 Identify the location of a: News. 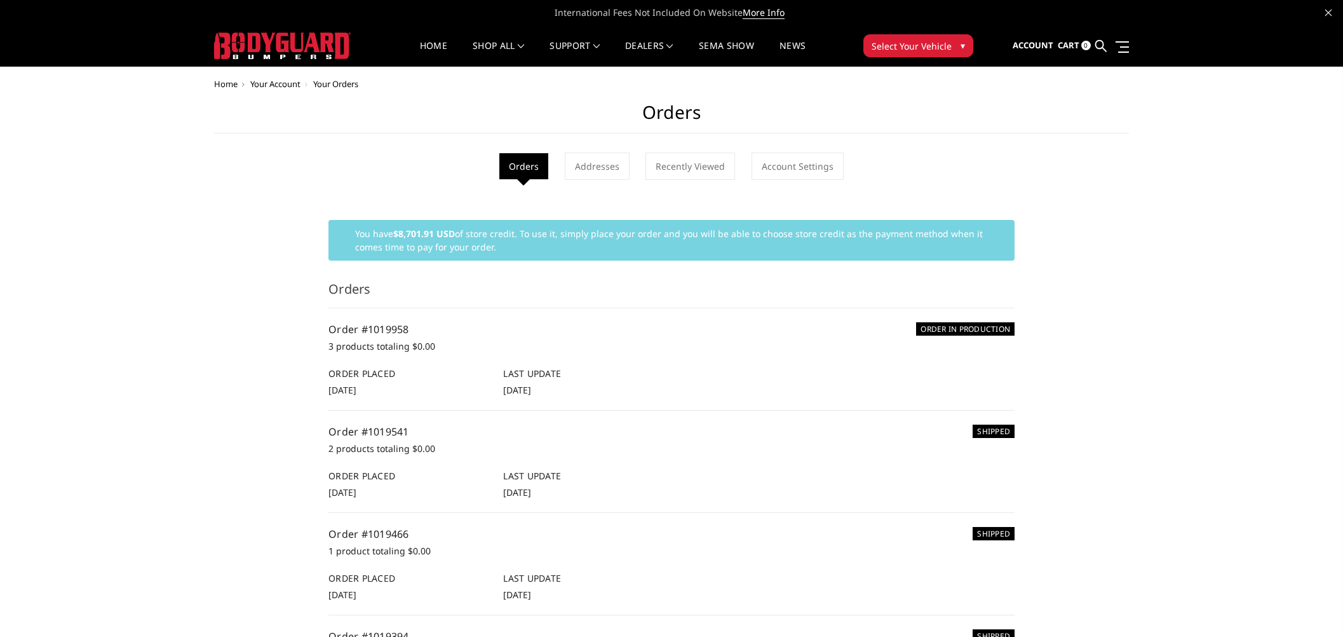
(792, 53).